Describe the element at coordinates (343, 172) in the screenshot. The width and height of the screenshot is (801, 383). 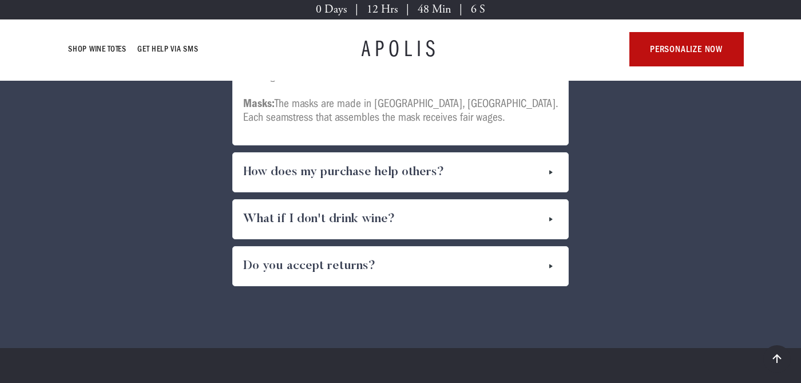
I see `h4: How does my purchase help others?` at that location.